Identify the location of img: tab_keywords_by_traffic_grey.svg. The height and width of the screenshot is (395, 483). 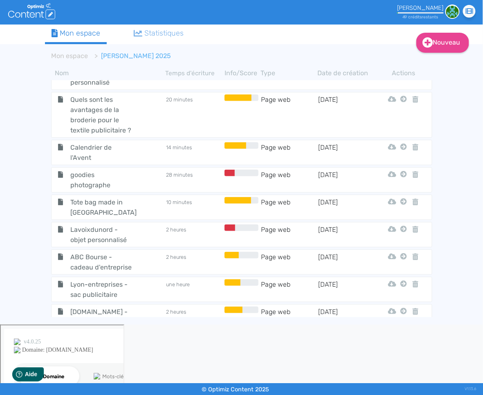
(96, 51).